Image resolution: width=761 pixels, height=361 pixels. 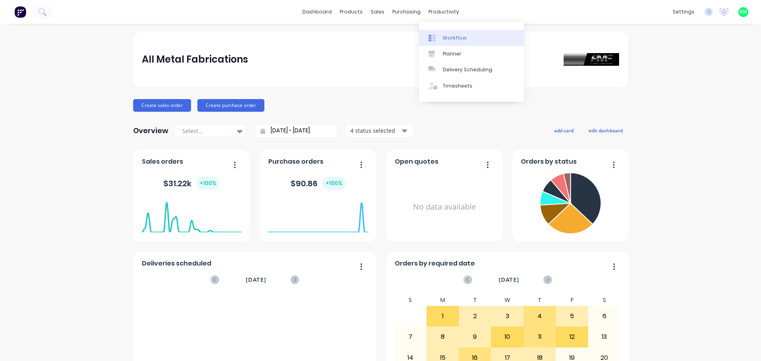 I want to click on div: 4, so click(x=540, y=316).